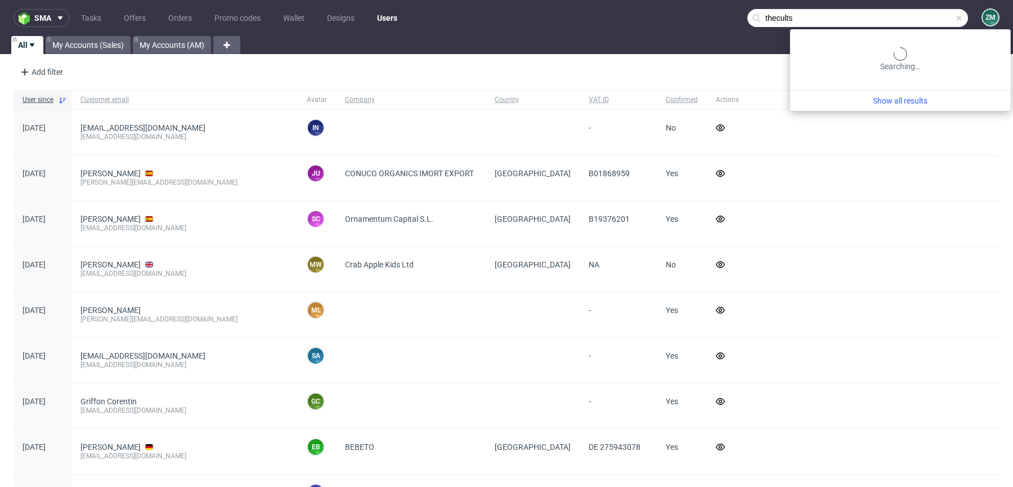  I want to click on figcaption: MW, so click(316, 264).